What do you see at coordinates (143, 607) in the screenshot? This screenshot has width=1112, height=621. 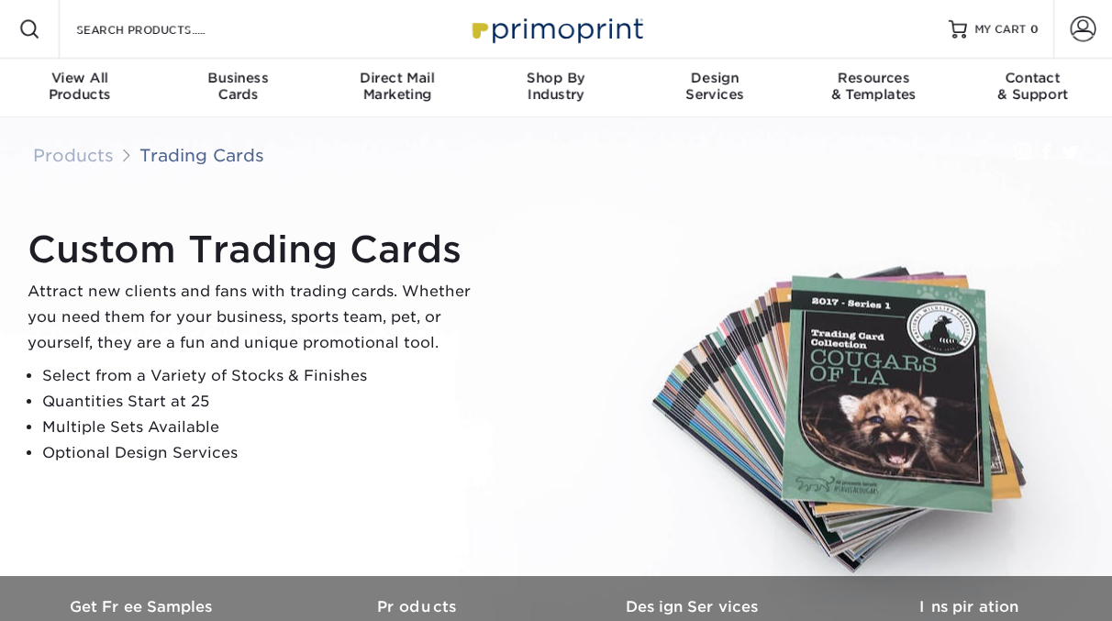 I see `h3: Get Free Samples` at bounding box center [143, 607].